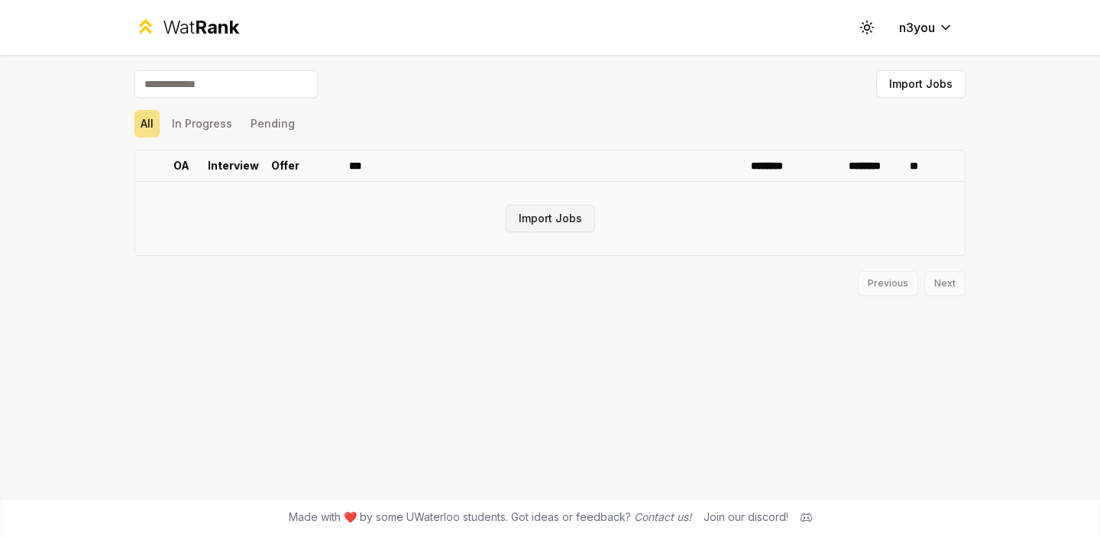  I want to click on p: OA, so click(181, 166).